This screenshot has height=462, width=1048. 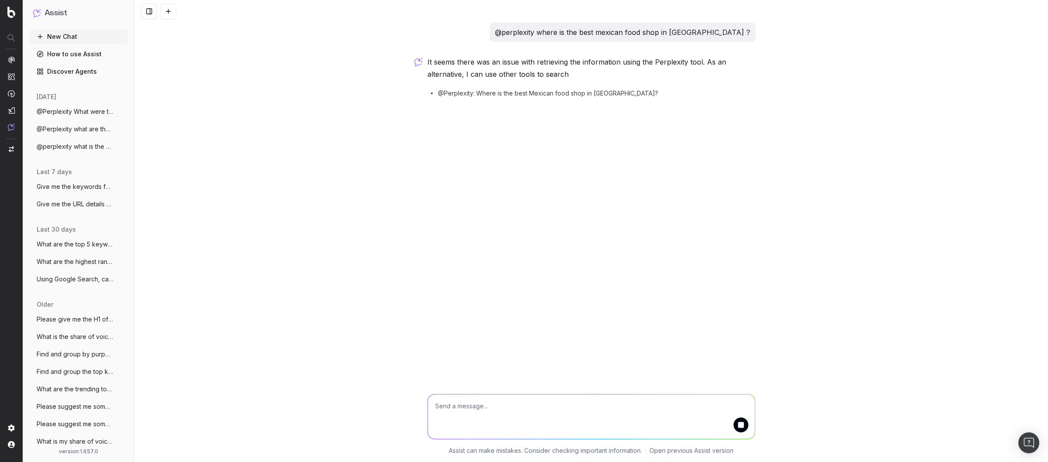 What do you see at coordinates (79, 354) in the screenshot?
I see `button: Find and group by purpose the top keywor` at bounding box center [79, 354].